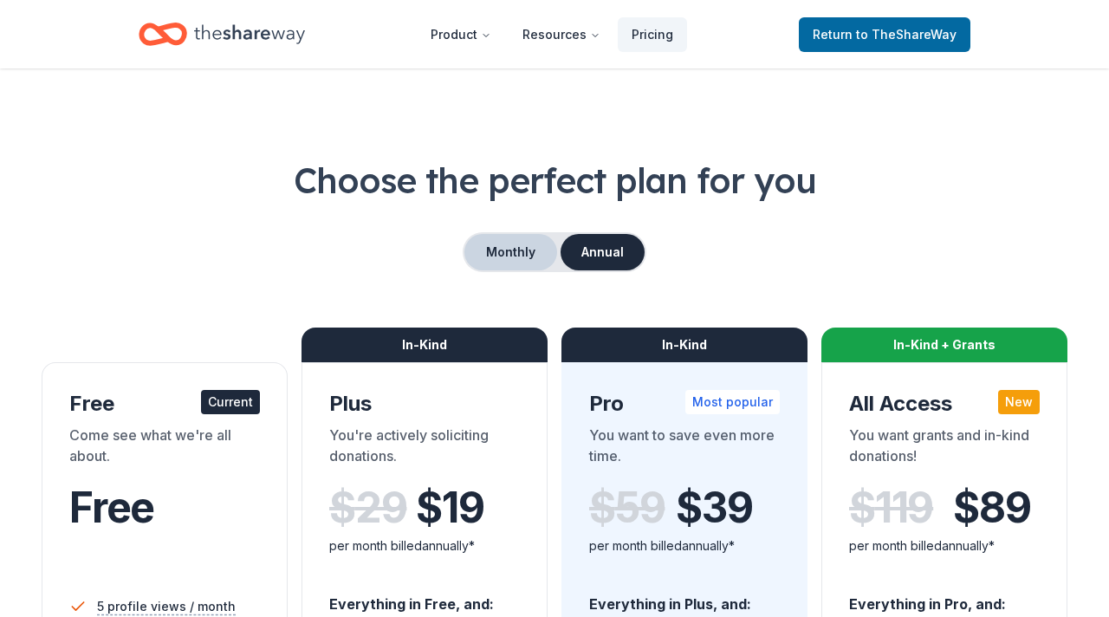 The width and height of the screenshot is (1109, 617). Describe the element at coordinates (165, 404) in the screenshot. I see `div: Free` at that location.